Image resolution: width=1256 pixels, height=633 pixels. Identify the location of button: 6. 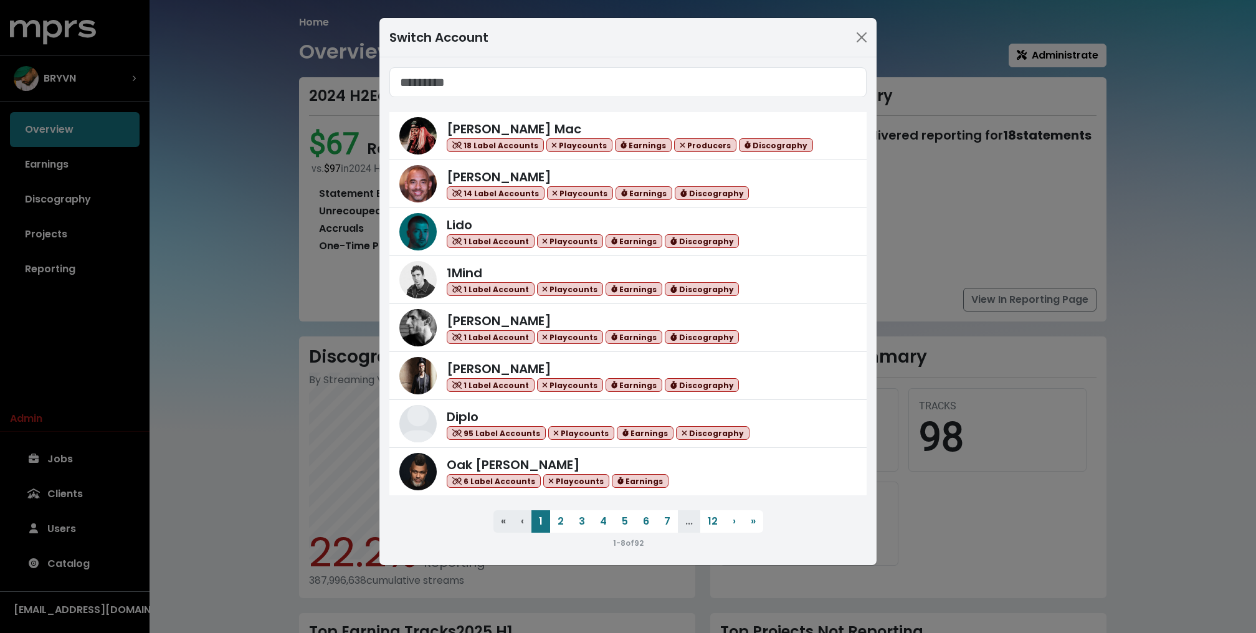
(646, 522).